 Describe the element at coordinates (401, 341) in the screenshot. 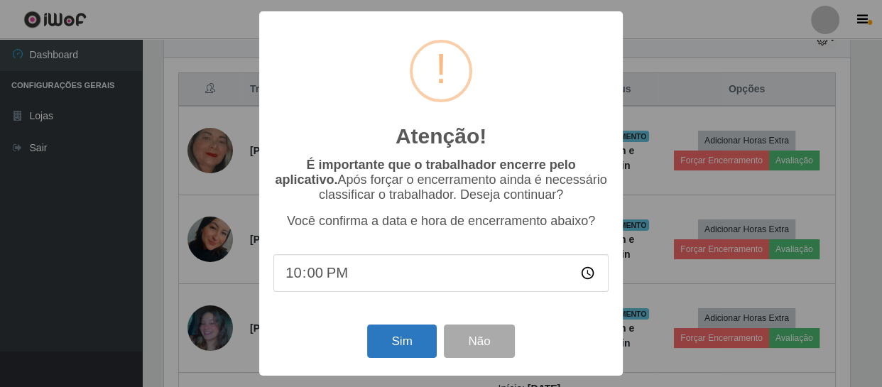

I see `button: Sim` at that location.